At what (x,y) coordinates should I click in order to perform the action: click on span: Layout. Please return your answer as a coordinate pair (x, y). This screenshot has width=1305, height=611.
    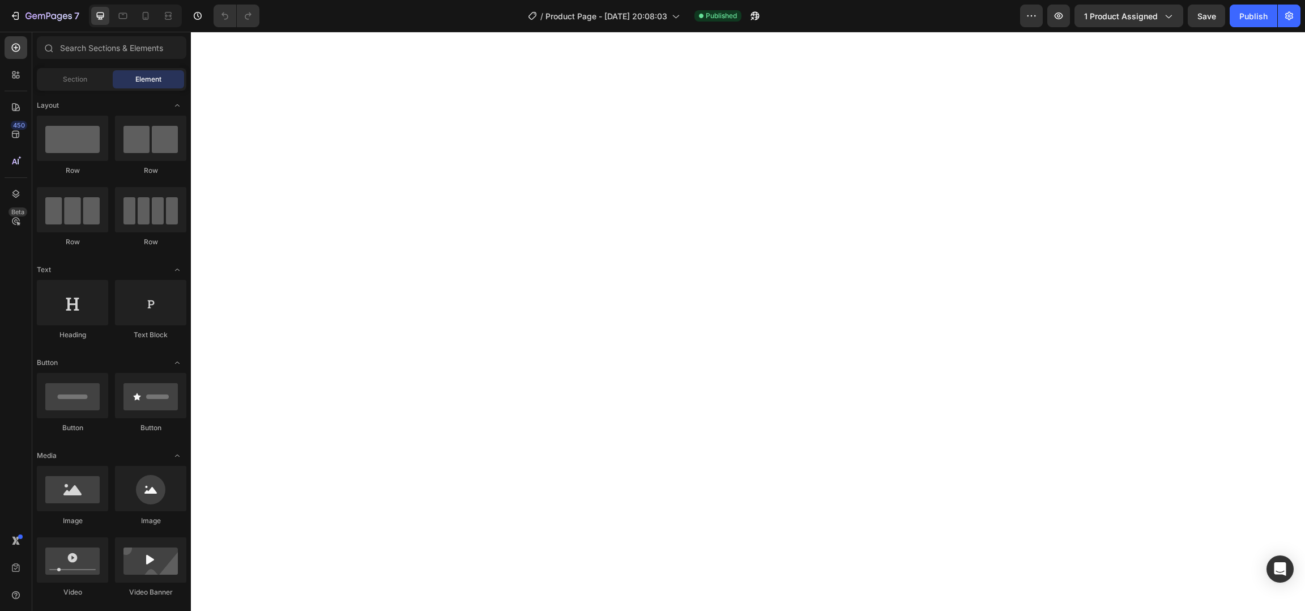
    Looking at the image, I should click on (48, 105).